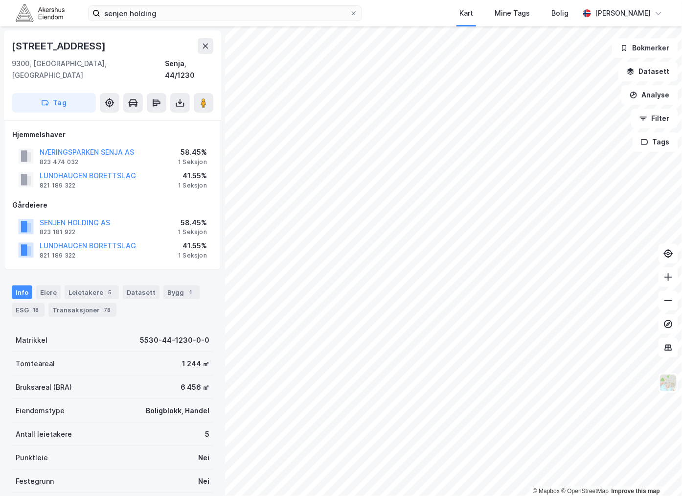 This screenshot has width=682, height=496. What do you see at coordinates (40, 410) in the screenshot?
I see `div: Eiendomstype` at bounding box center [40, 410].